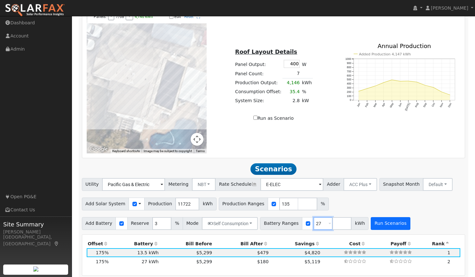  I want to click on td: W, so click(307, 64).